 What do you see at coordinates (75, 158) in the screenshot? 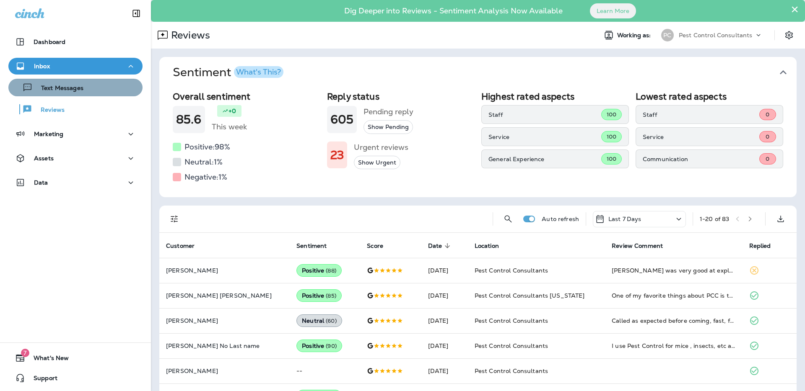
I see `button: Assets` at bounding box center [75, 158].